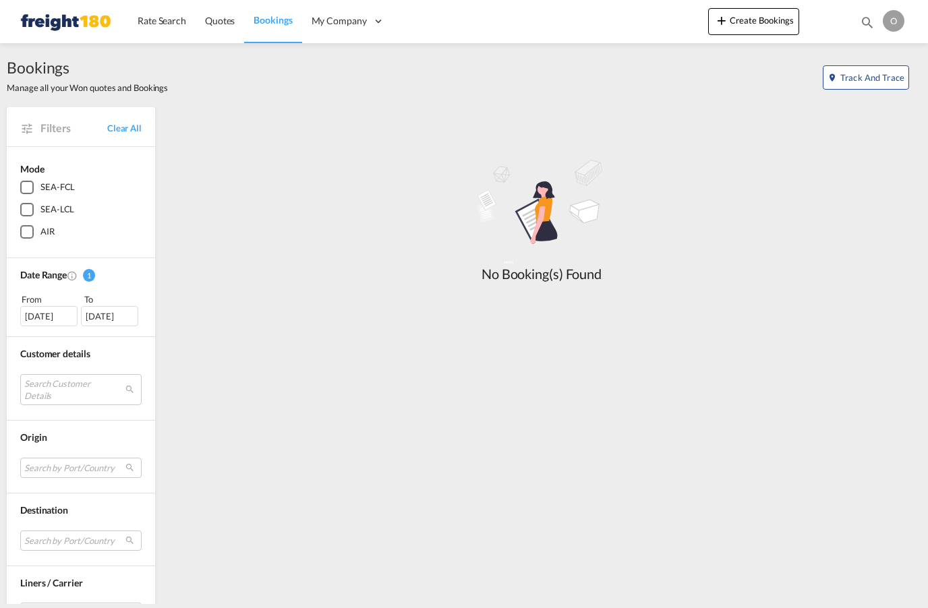 The image size is (928, 608). What do you see at coordinates (32, 169) in the screenshot?
I see `span: Mode` at bounding box center [32, 169].